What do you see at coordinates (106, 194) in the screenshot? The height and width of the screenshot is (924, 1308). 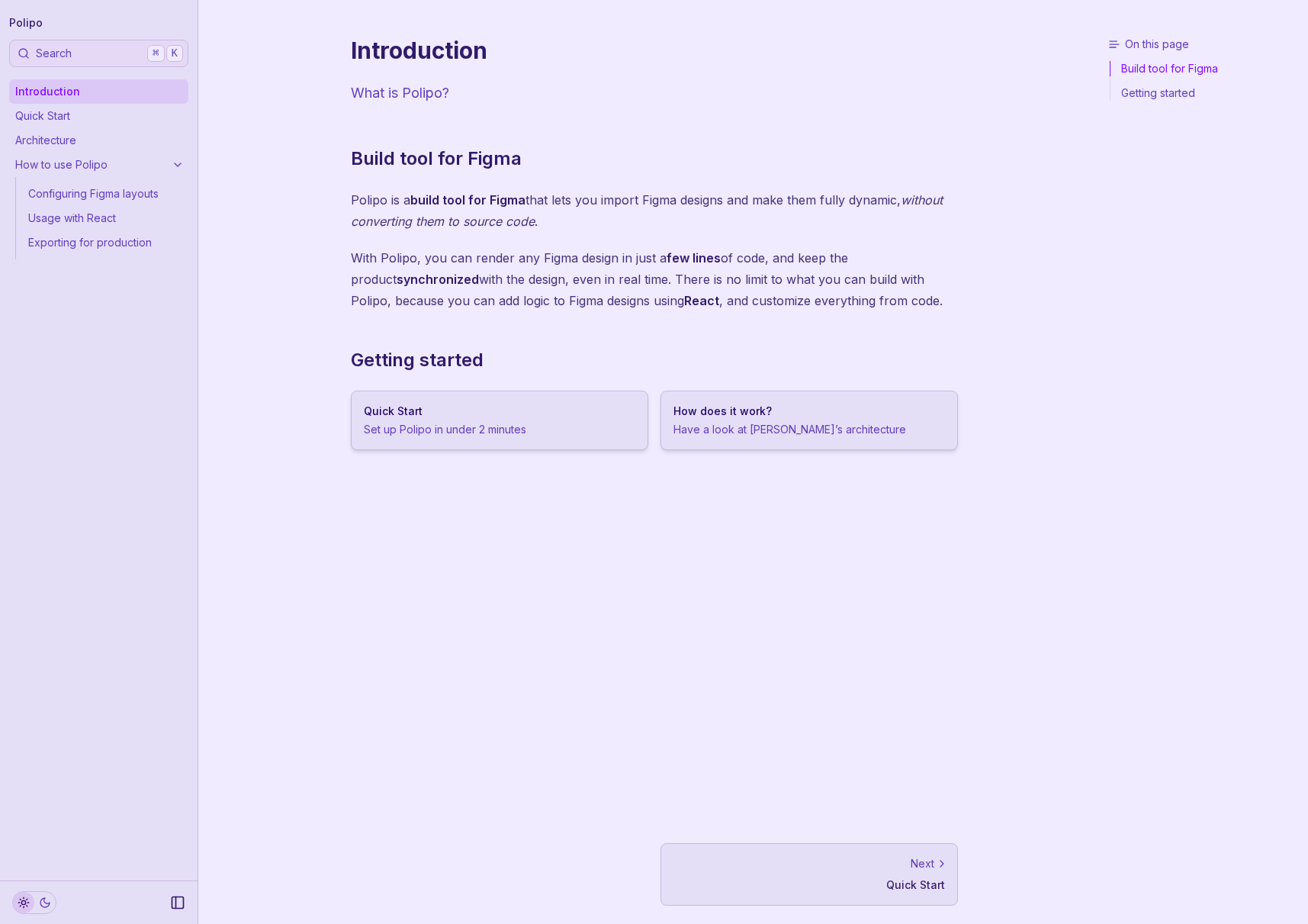 I see `a: Configuring Figma layouts` at bounding box center [106, 194].